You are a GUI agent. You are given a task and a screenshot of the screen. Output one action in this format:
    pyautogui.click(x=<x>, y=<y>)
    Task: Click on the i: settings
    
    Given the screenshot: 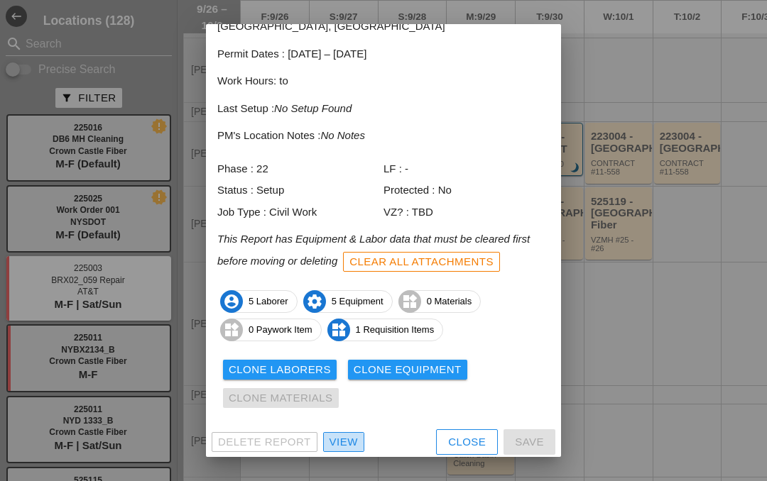 What is the action you would take?
    pyautogui.click(x=315, y=302)
    